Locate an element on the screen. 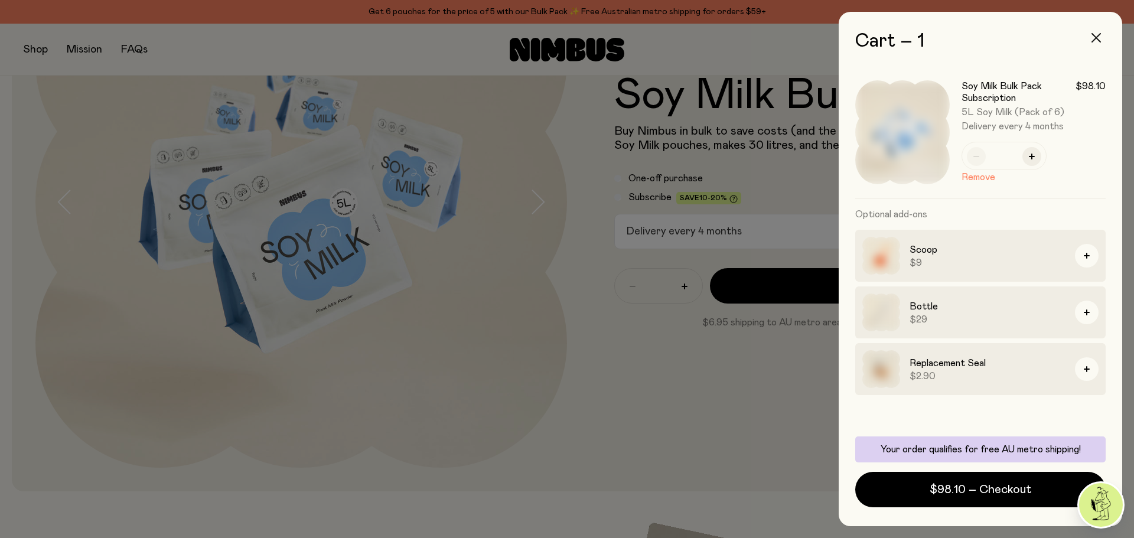 This screenshot has height=538, width=1134. h3: Optional add-ons is located at coordinates (981, 214).